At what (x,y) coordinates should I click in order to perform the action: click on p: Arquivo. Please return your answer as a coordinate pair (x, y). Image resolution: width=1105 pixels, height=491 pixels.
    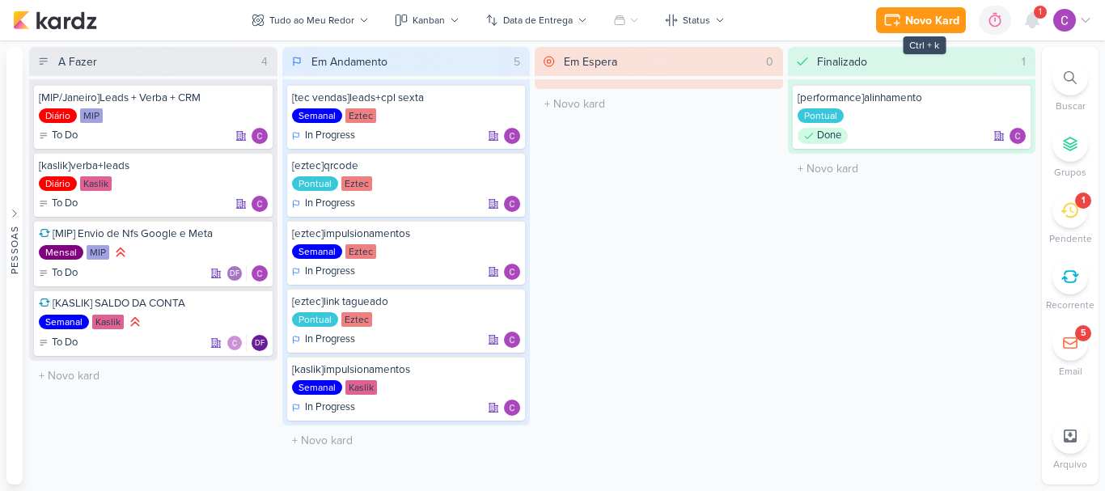
    Looking at the image, I should click on (1071, 464).